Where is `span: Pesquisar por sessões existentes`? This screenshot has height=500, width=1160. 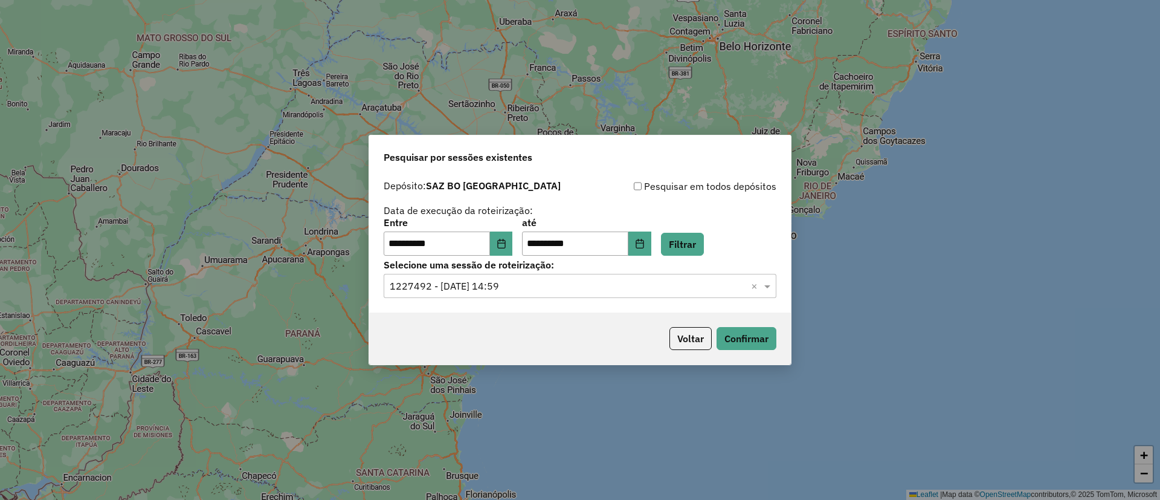
span: Pesquisar por sessões existentes is located at coordinates (458, 157).